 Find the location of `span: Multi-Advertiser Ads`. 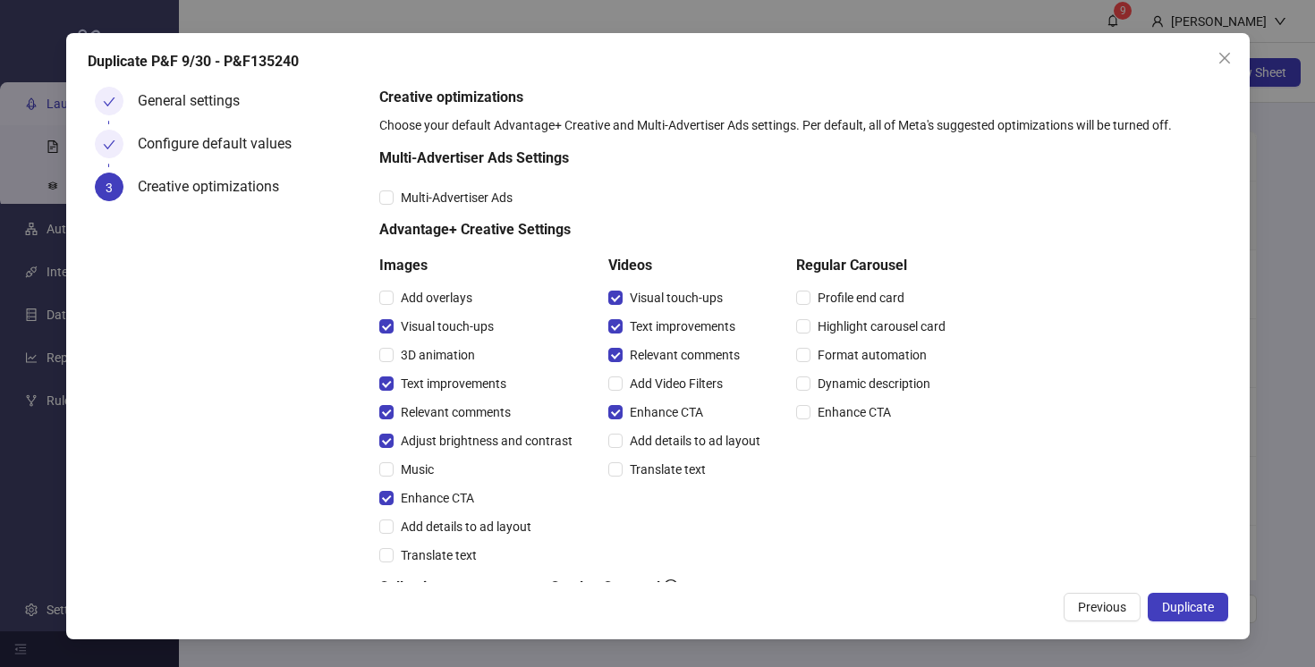

span: Multi-Advertiser Ads is located at coordinates (456, 198).